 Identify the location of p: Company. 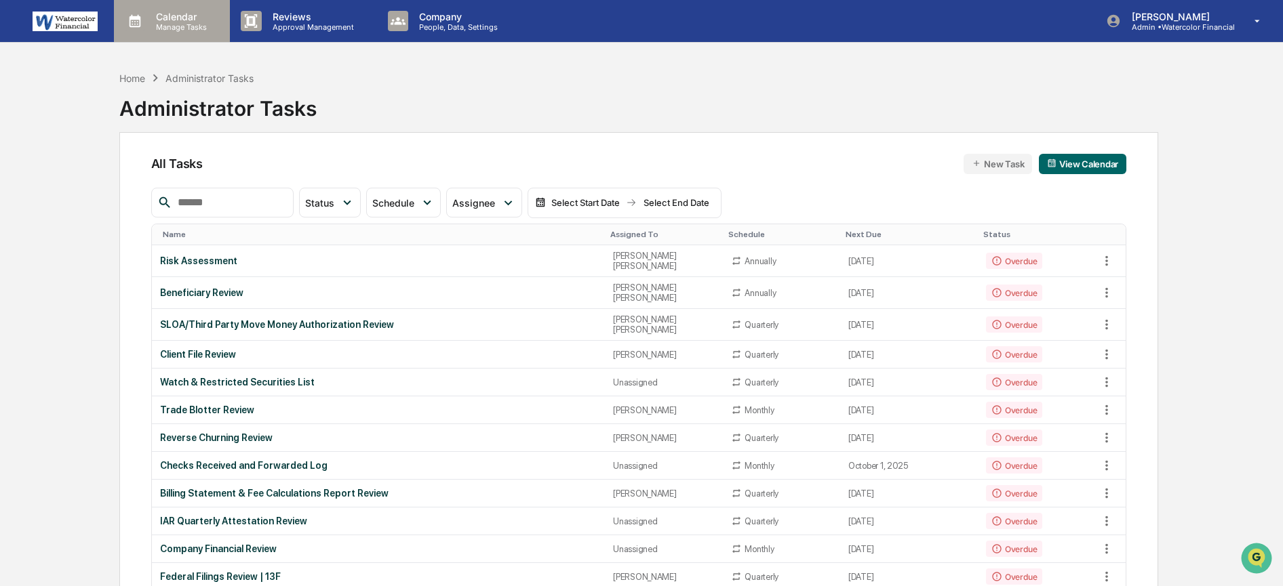
(456, 16).